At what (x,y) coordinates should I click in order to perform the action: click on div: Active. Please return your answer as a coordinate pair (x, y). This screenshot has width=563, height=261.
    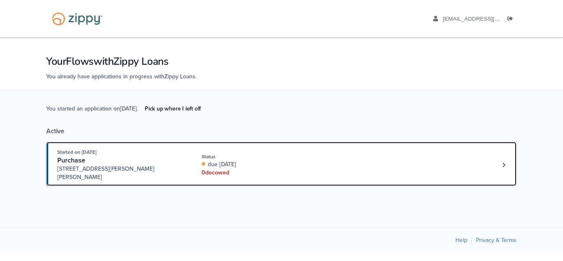
    Looking at the image, I should click on (281, 131).